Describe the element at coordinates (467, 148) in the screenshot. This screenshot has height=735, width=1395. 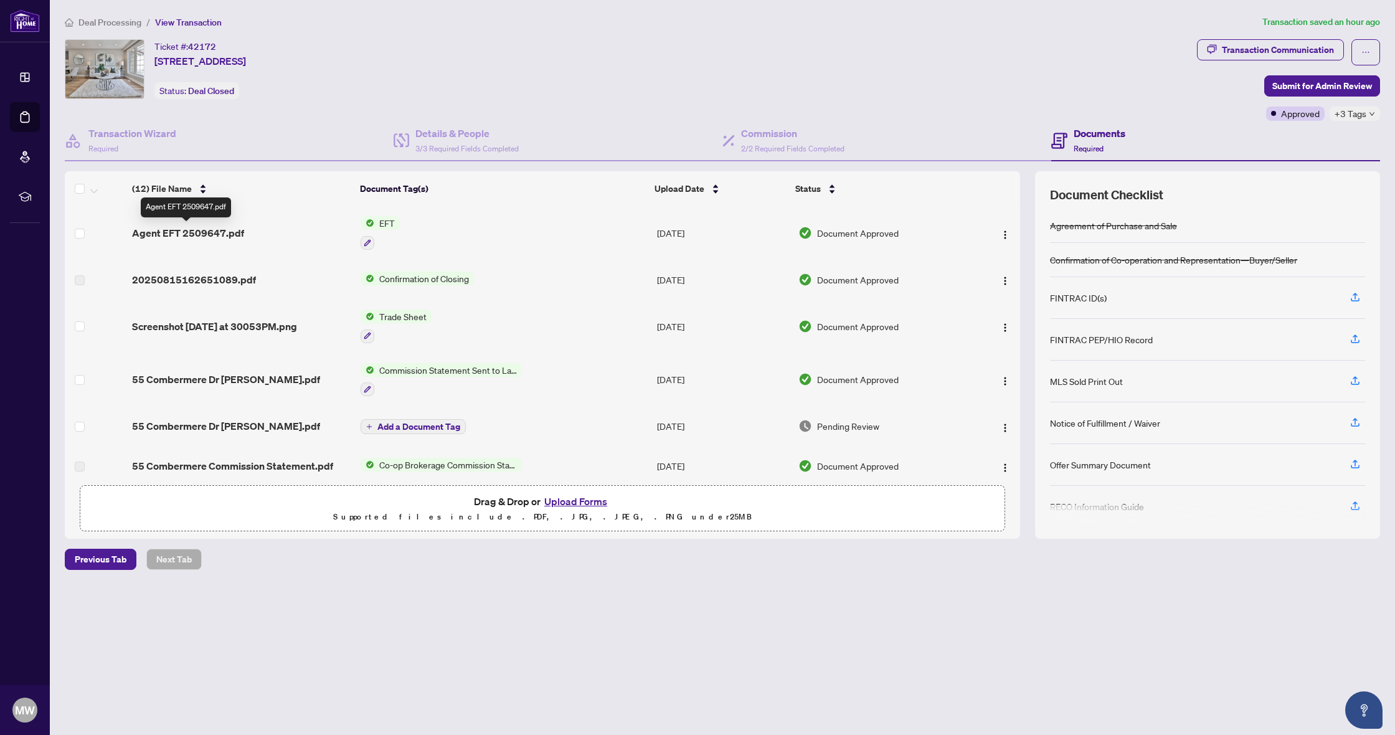
I see `span: 3/3 Required Fields Completed` at that location.